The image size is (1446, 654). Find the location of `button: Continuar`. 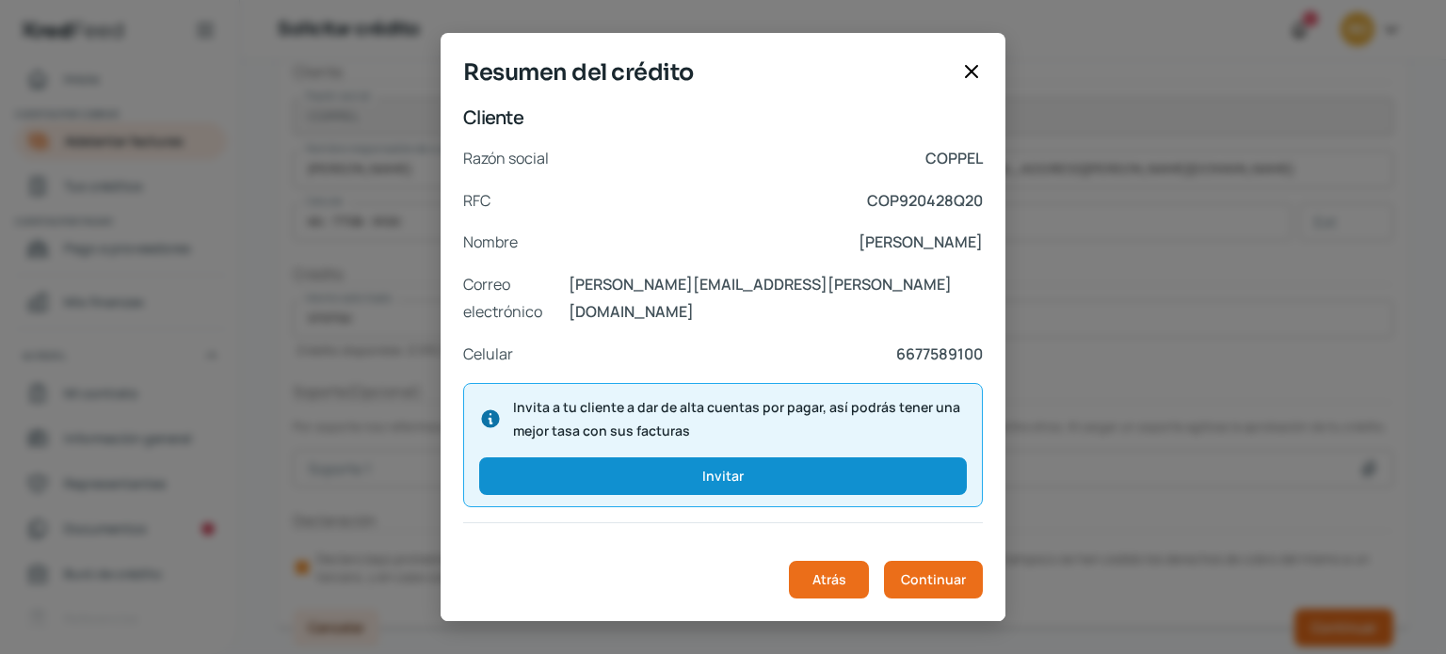

button: Continuar is located at coordinates (933, 580).